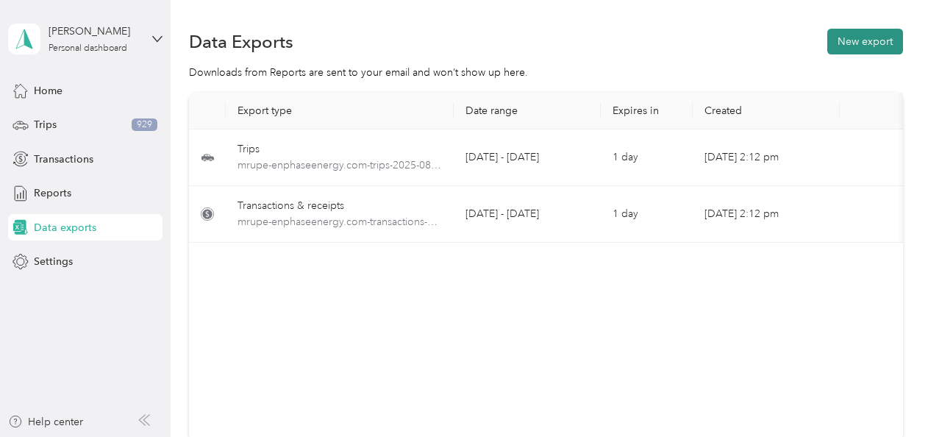 The height and width of the screenshot is (437, 928). Describe the element at coordinates (46, 421) in the screenshot. I see `div: Help center` at that location.